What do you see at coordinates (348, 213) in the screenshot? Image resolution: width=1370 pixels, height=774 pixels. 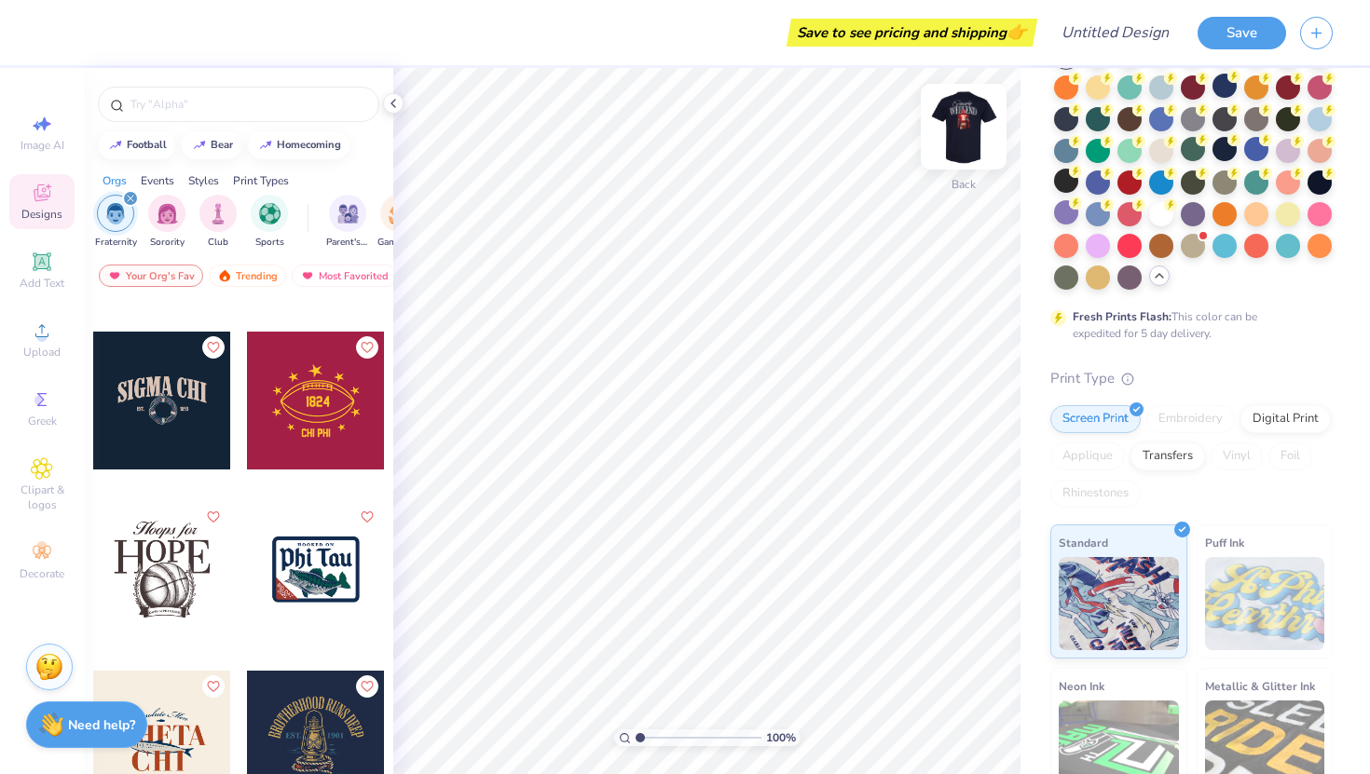 I see `img: Parent's Weekend Image` at bounding box center [348, 213].